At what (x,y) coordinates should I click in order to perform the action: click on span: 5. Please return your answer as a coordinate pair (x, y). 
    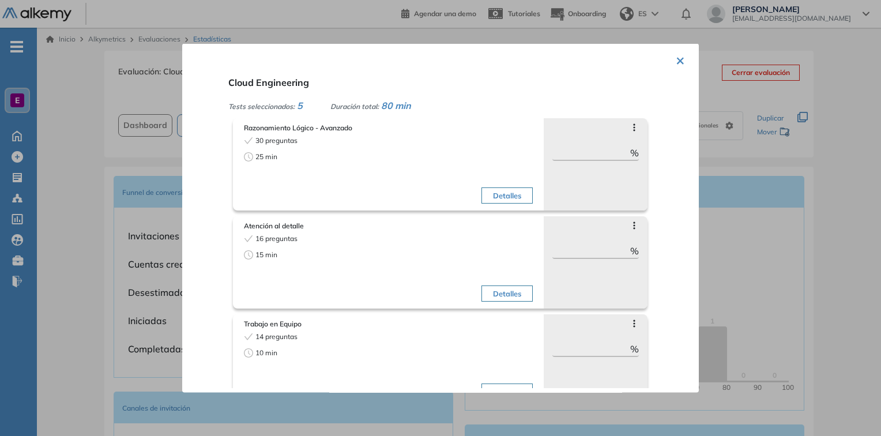
    Looking at the image, I should click on (300, 106).